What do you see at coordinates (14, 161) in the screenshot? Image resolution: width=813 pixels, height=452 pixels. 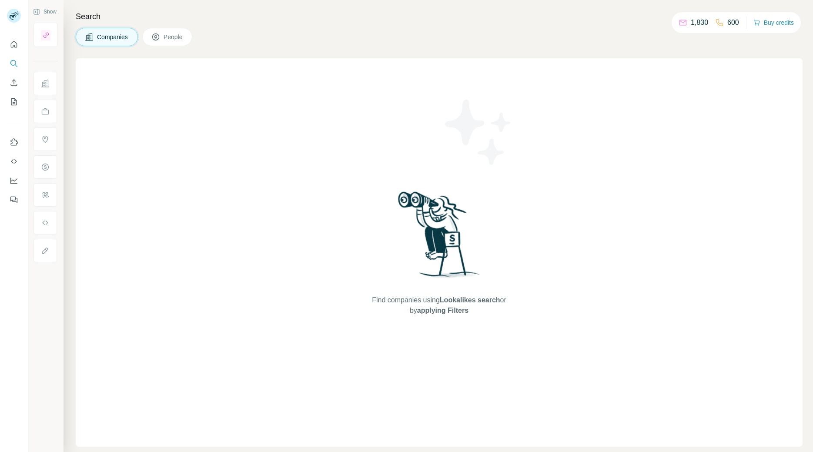 I see `button: Use Surfe API` at bounding box center [14, 161].